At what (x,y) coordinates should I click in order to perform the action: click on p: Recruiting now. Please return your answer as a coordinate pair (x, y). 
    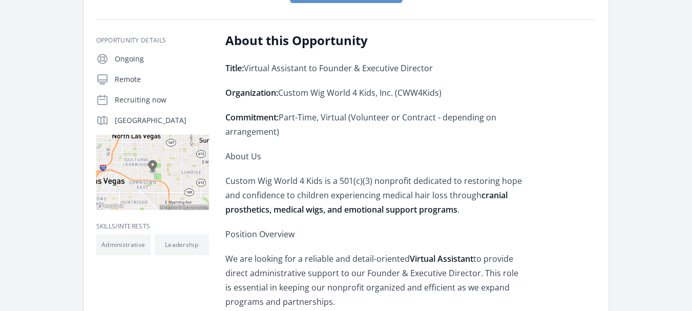
    Looking at the image, I should click on (162, 100).